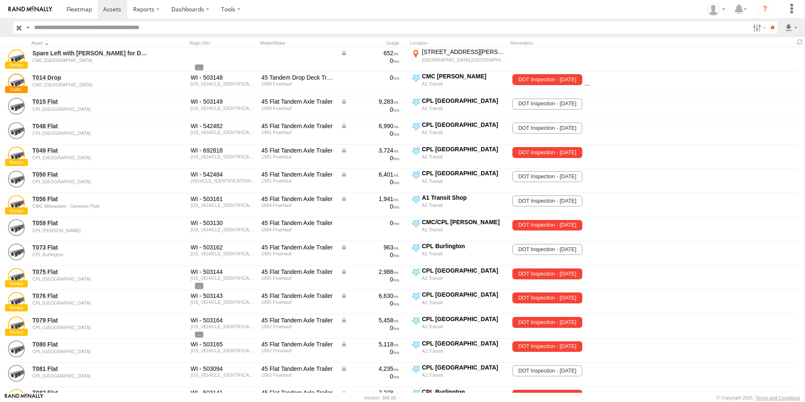 This screenshot has height=402, width=805. Describe the element at coordinates (380, 398) in the screenshot. I see `div: Version: 306.00` at that location.